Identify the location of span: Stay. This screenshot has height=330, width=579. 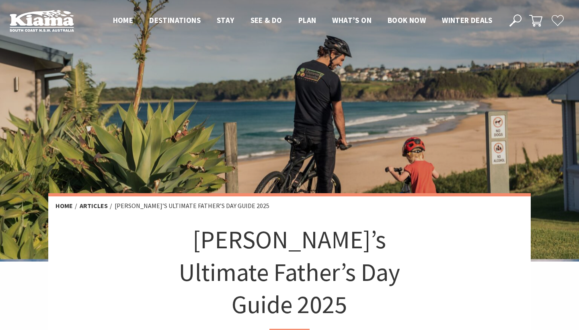
(226, 20).